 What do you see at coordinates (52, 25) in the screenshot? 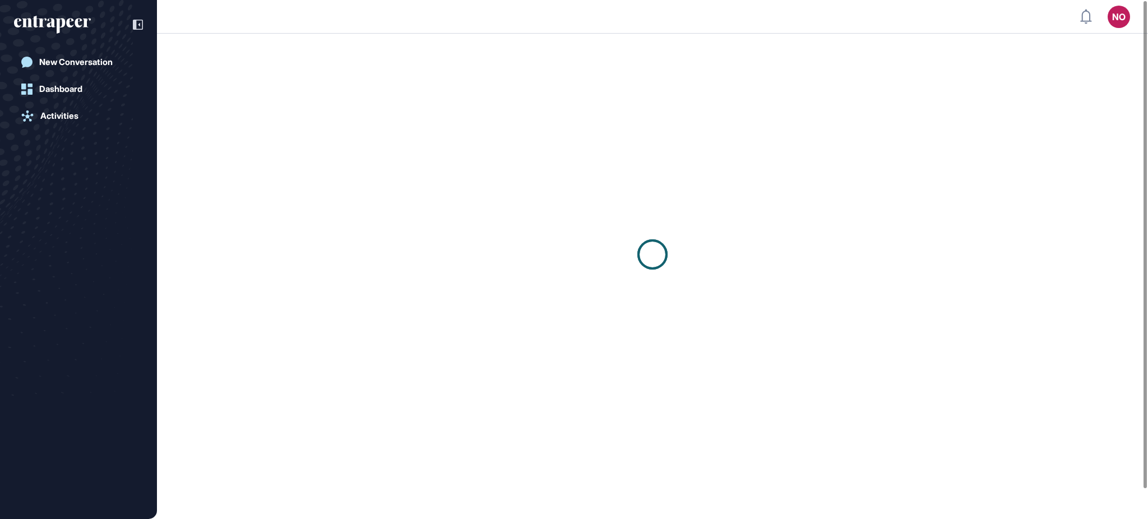
I see `div: entrapeer-logo` at bounding box center [52, 25].